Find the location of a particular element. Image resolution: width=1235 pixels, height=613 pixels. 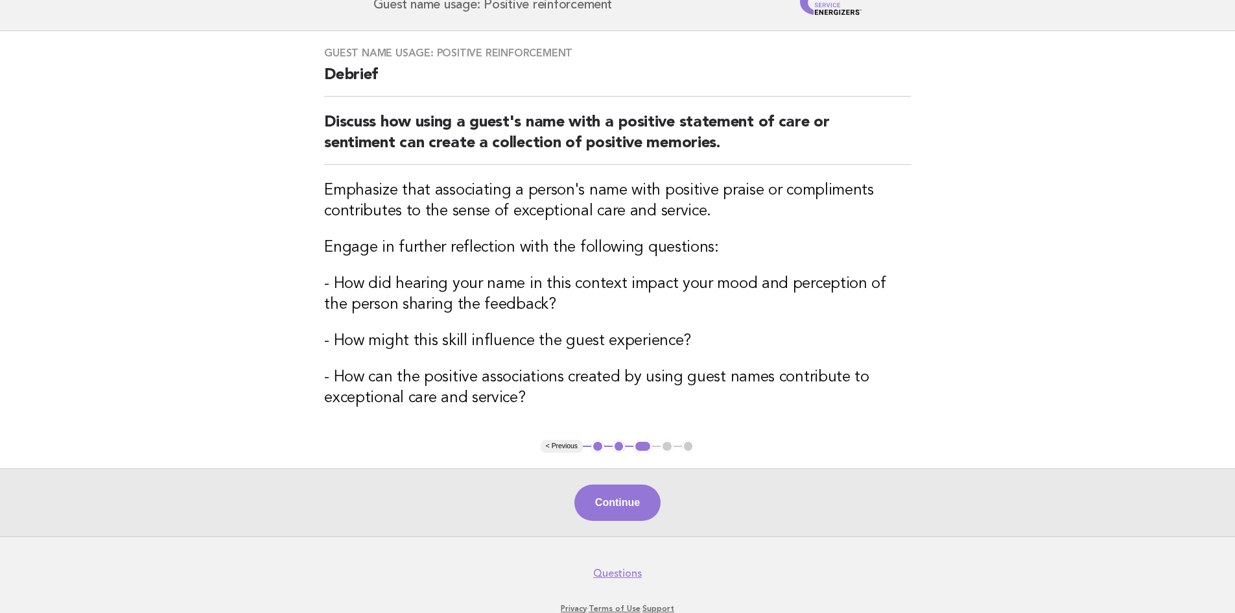

button: 1 is located at coordinates (598, 446).